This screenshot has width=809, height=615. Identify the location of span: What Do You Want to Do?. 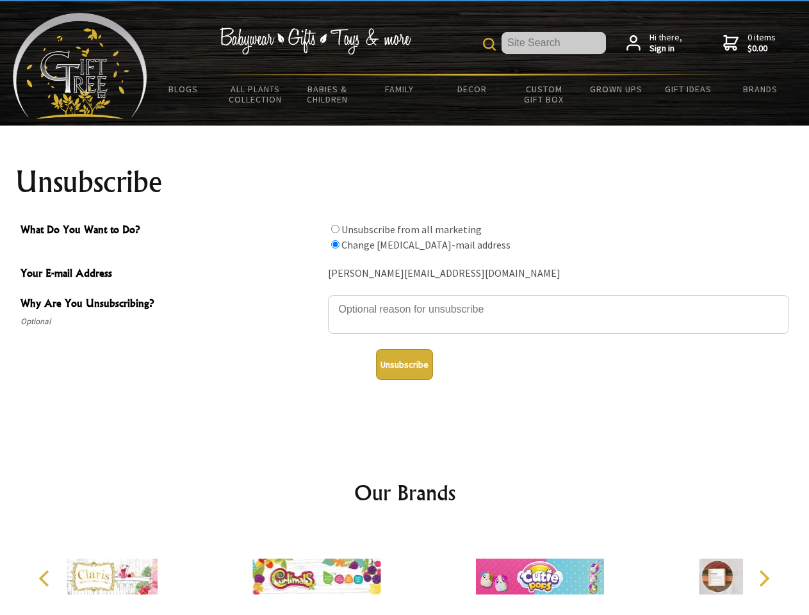
(171, 231).